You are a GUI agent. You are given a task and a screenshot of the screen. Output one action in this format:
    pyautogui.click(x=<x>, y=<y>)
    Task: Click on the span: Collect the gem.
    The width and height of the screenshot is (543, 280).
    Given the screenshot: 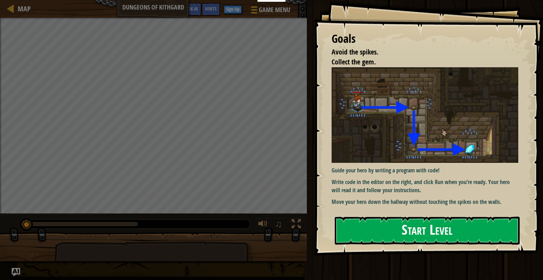 What is the action you would take?
    pyautogui.click(x=353, y=61)
    